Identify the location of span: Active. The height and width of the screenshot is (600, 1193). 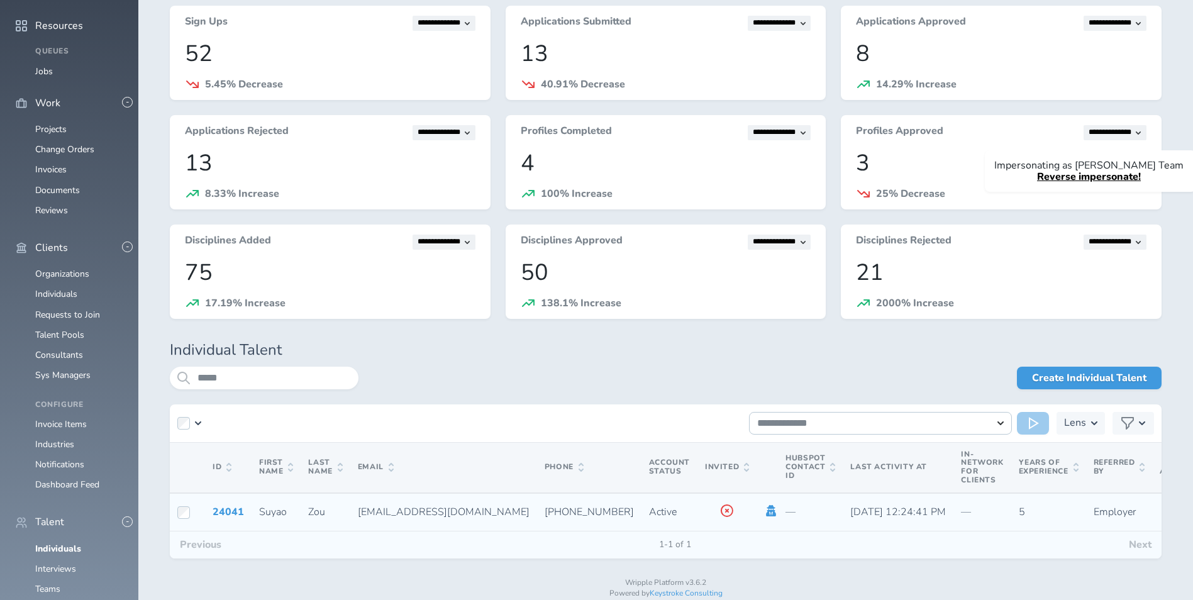
(663, 512).